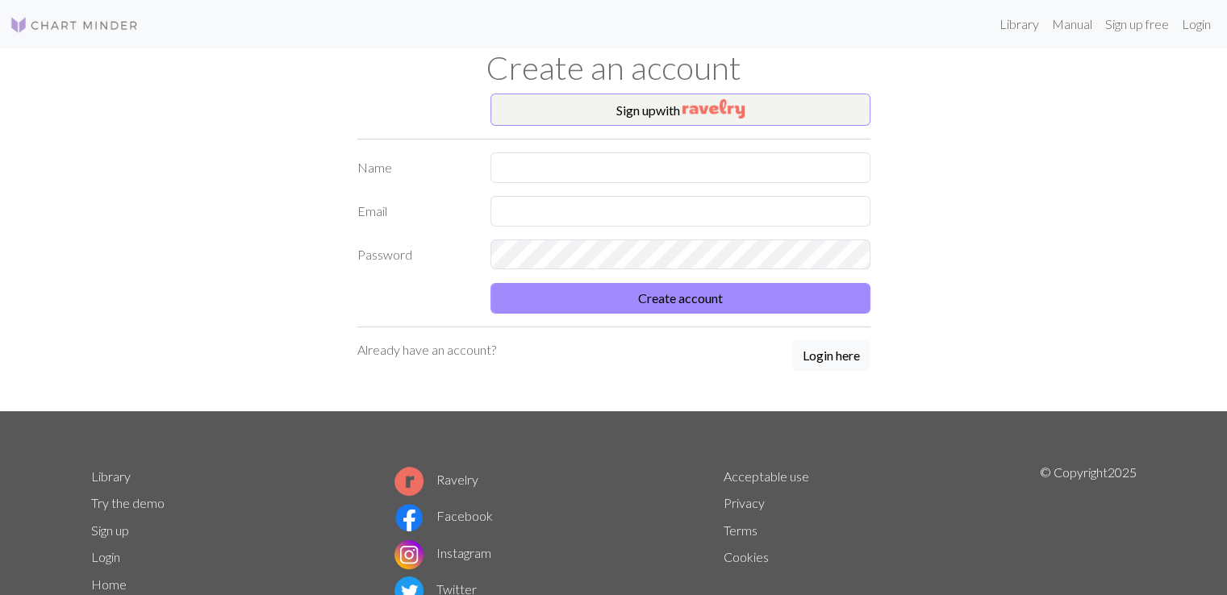  I want to click on a: Login here, so click(831, 357).